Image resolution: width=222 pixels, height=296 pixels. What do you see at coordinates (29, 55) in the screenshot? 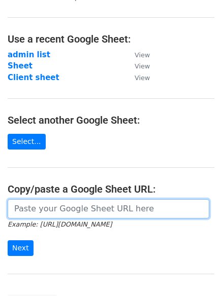
I see `strong: admin list` at bounding box center [29, 55].